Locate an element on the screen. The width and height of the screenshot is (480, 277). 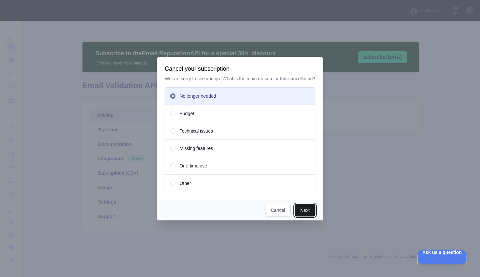
span: No longer needed is located at coordinates (198, 96).